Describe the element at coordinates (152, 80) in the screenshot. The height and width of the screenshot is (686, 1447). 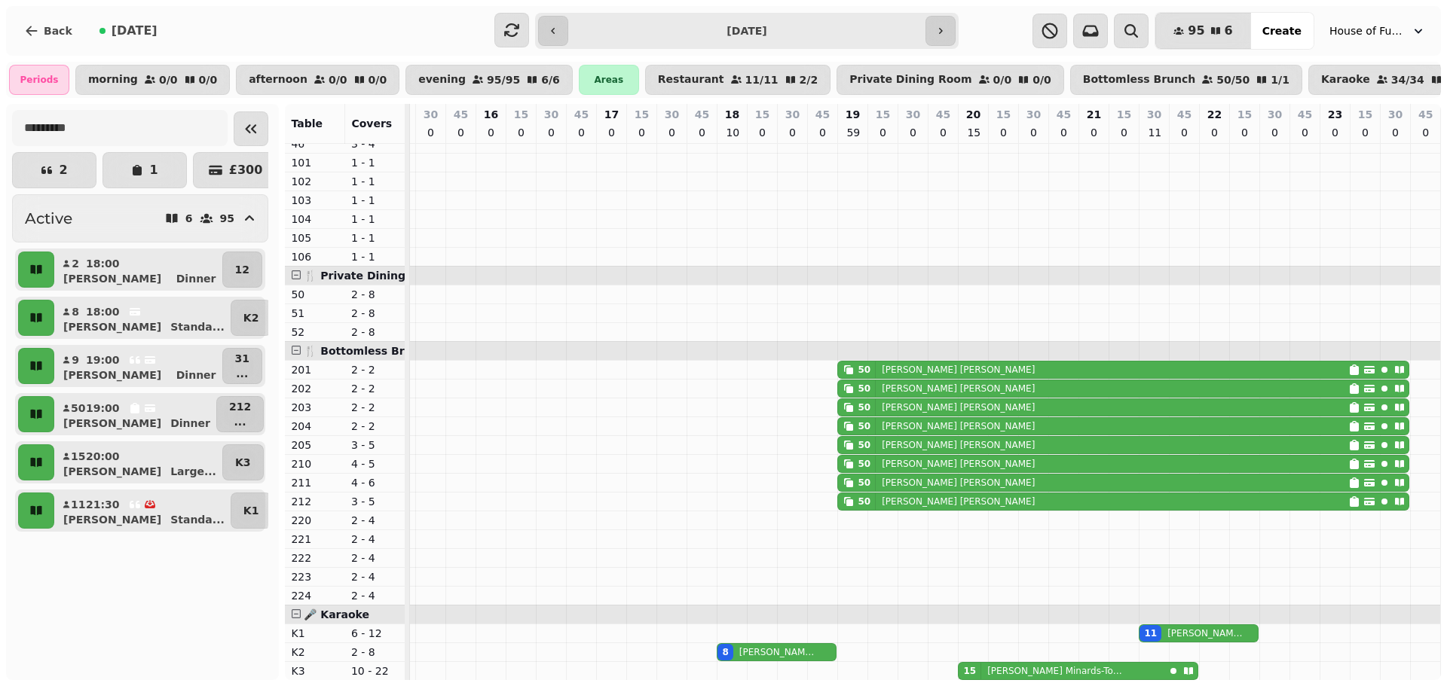
I see `button: morning0/00/0` at that location.